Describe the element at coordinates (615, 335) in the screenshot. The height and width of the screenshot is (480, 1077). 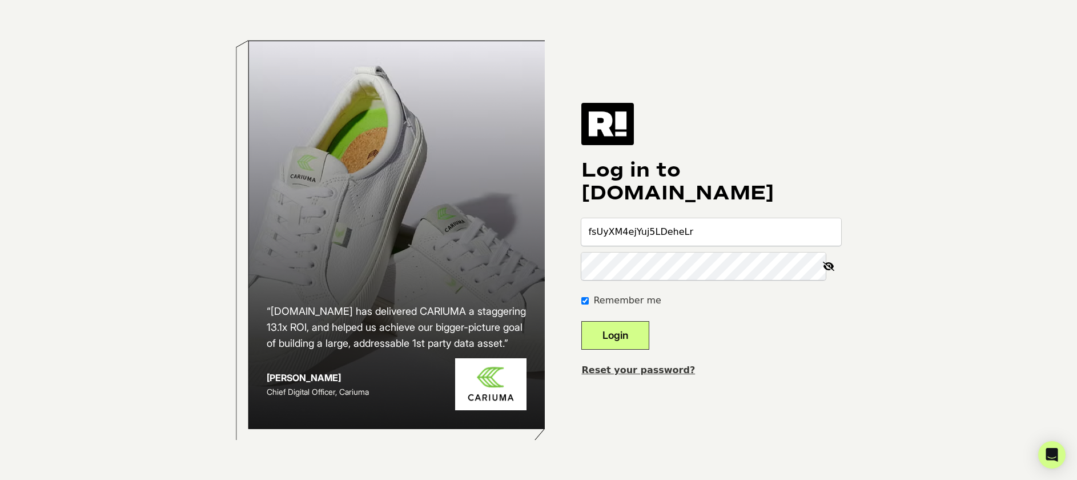
I see `button: Login` at that location.